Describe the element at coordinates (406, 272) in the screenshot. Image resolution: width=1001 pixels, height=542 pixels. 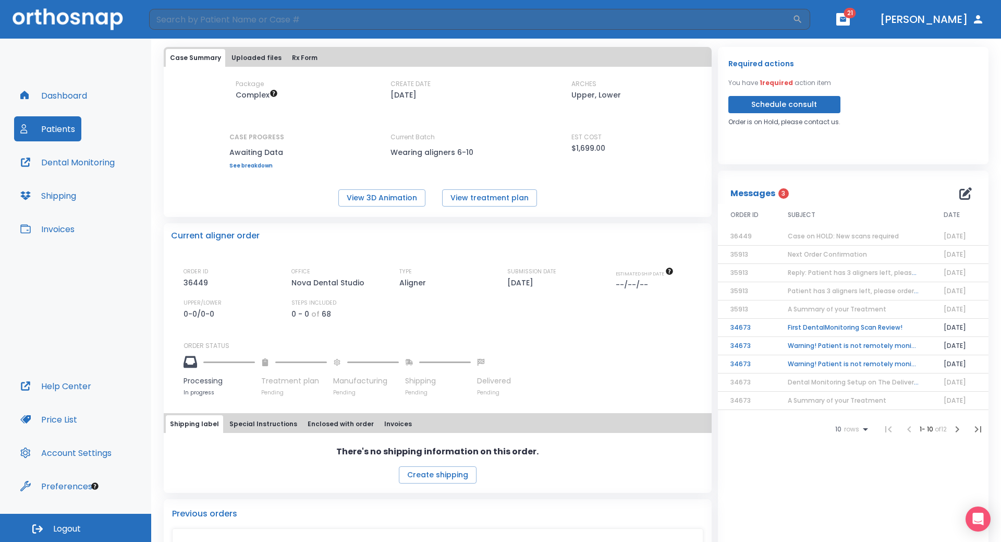
I see `p: TYPE` at that location.